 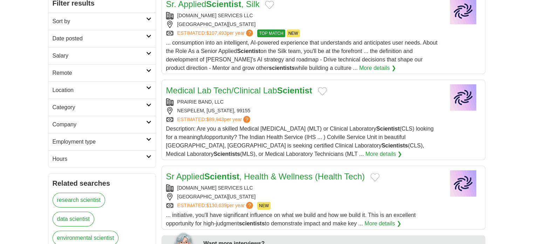 What do you see at coordinates (102, 141) in the screenshot?
I see `a: Employment type` at bounding box center [102, 141].